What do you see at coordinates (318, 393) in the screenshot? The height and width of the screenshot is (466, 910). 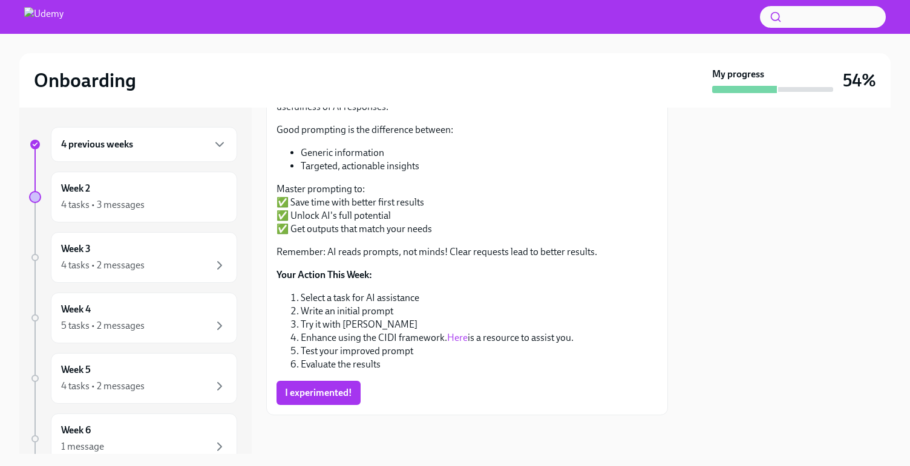 I see `button: I experimented!` at bounding box center [318, 393].